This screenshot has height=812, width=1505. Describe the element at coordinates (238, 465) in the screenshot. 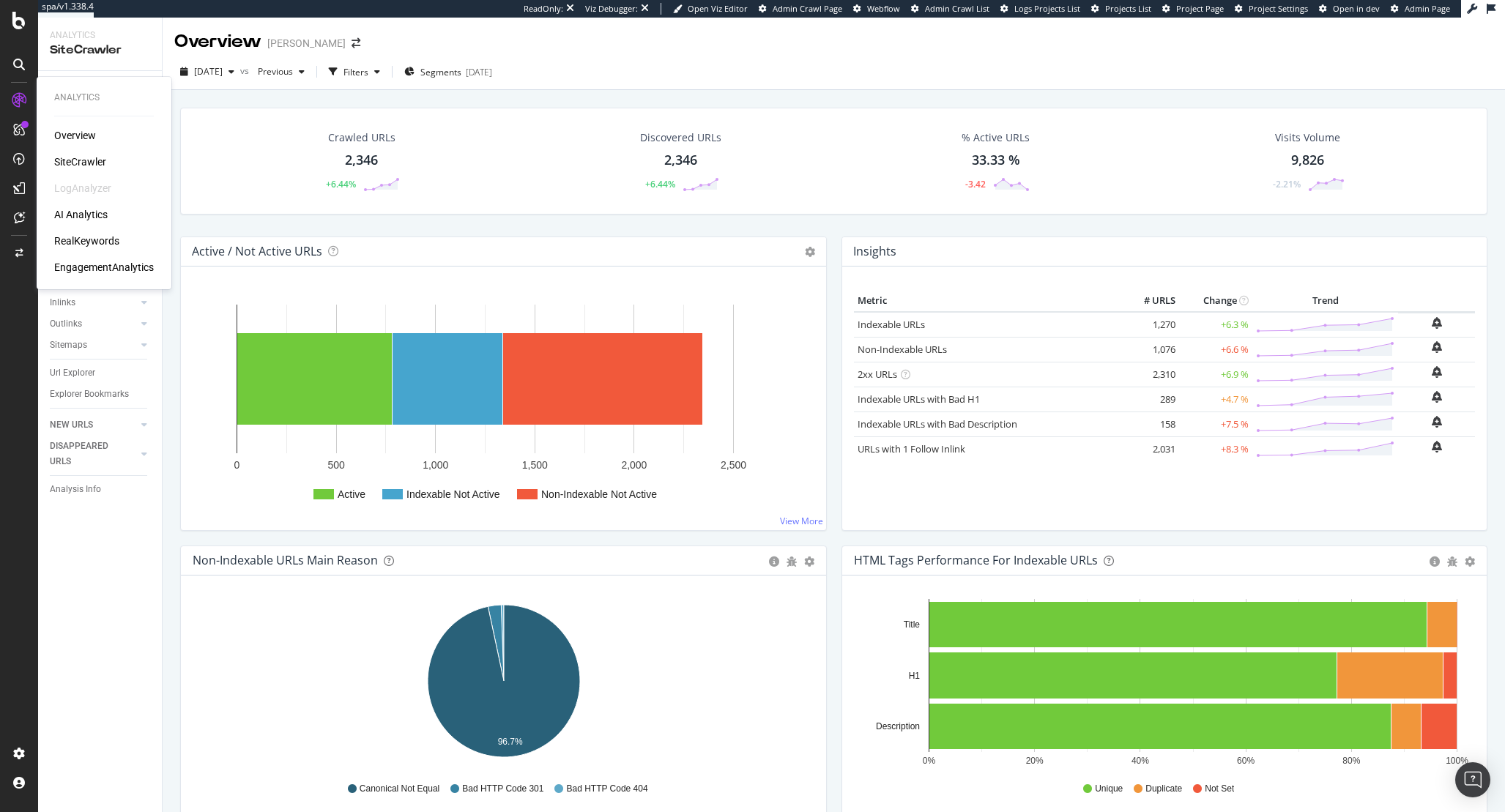

I see `text: 0` at that location.